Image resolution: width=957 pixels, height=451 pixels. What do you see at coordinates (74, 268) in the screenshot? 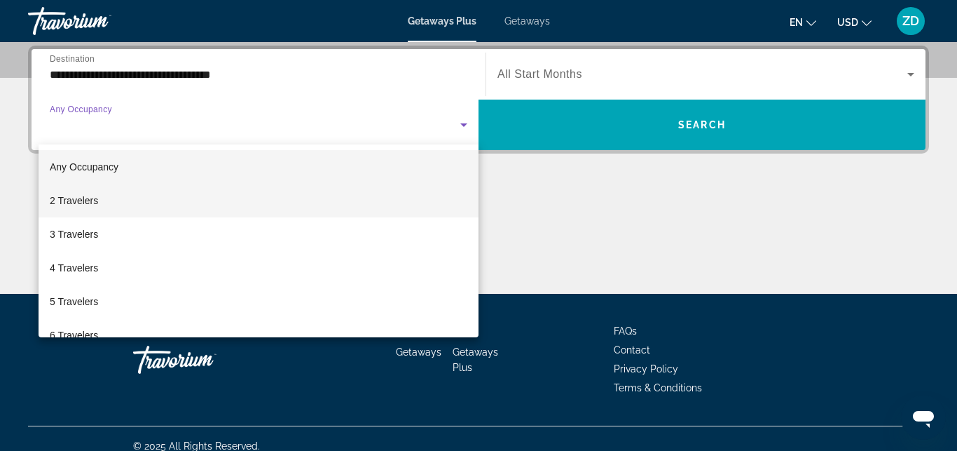
I see `span: 4 Travelers` at bounding box center [74, 268].